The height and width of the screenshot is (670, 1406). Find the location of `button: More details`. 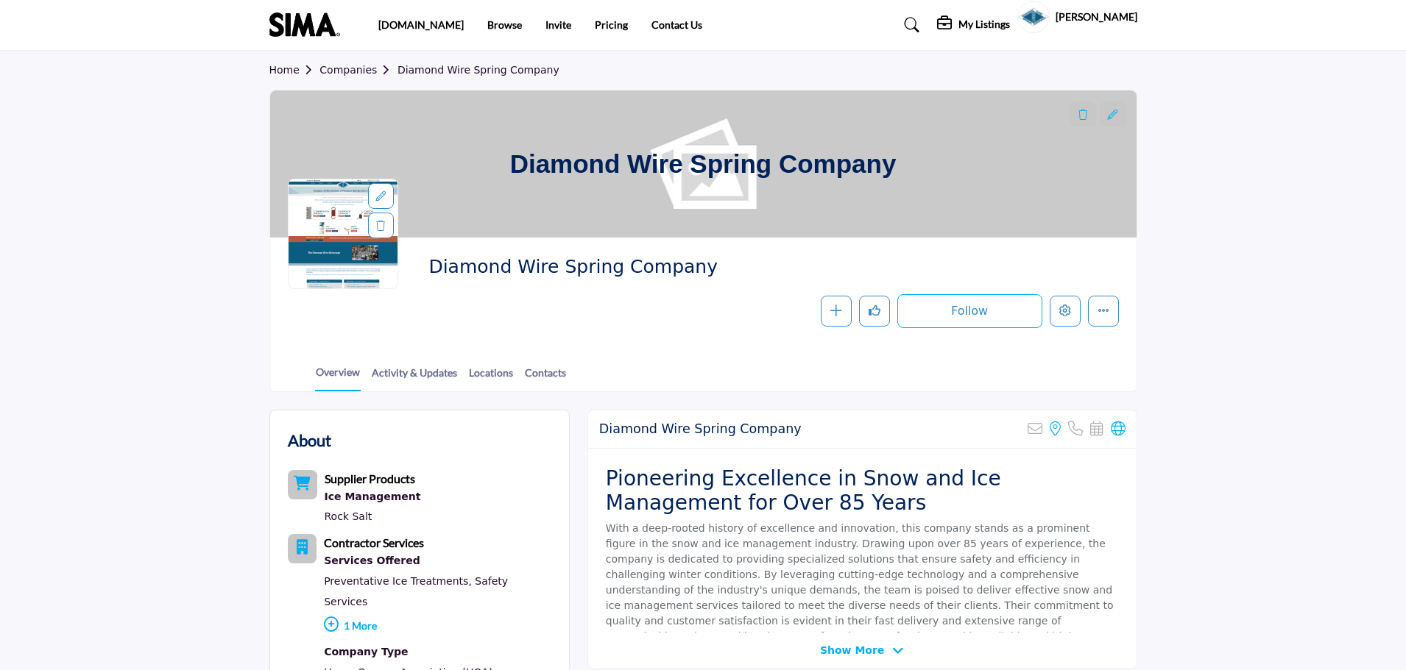

button: More details is located at coordinates (1103, 311).